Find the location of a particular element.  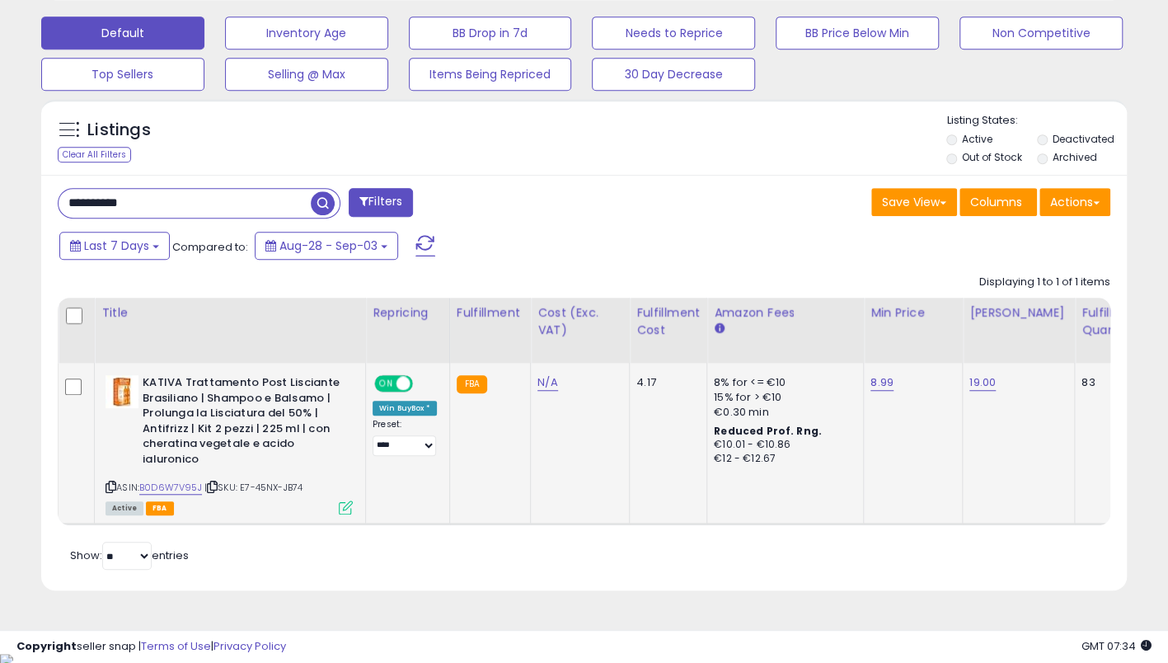

button: Inventory Age is located at coordinates (307, 33).